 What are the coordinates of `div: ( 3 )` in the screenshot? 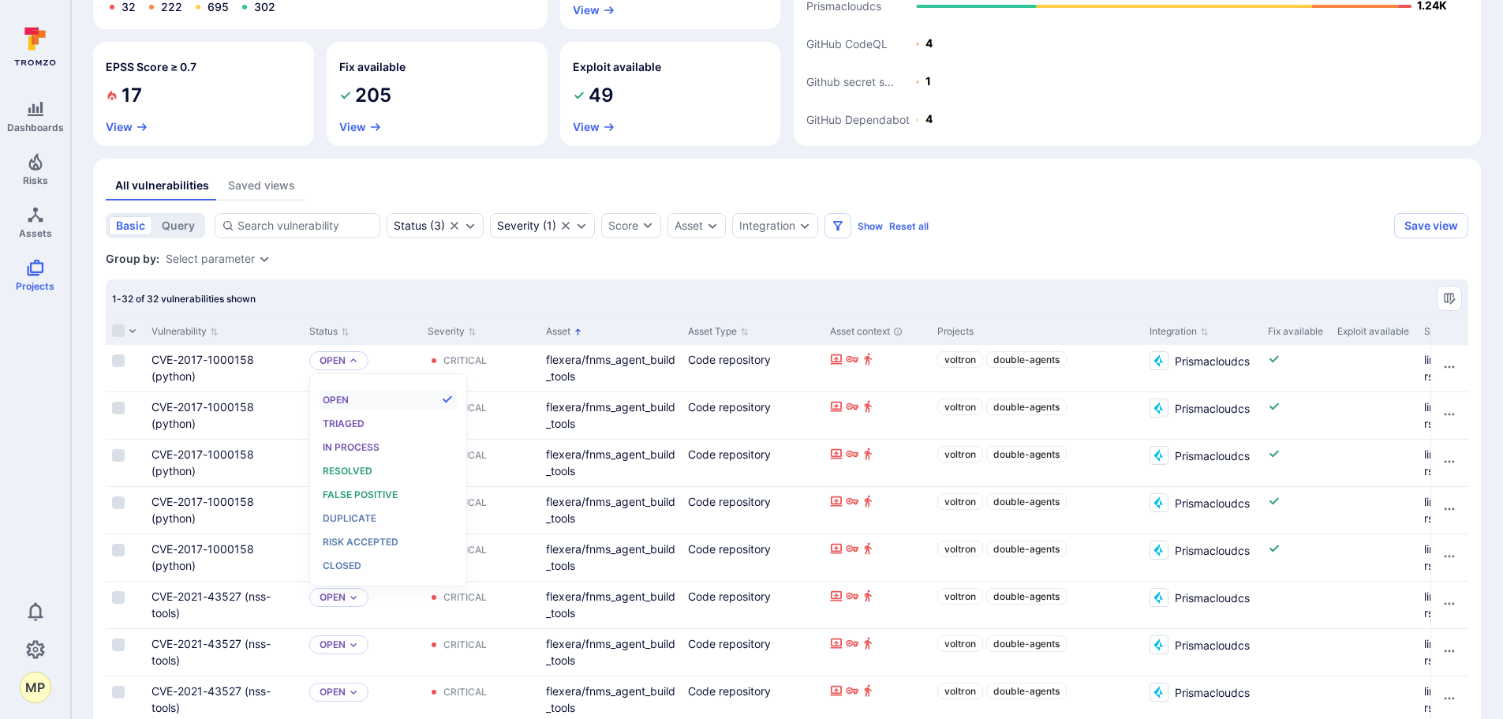 It's located at (419, 226).